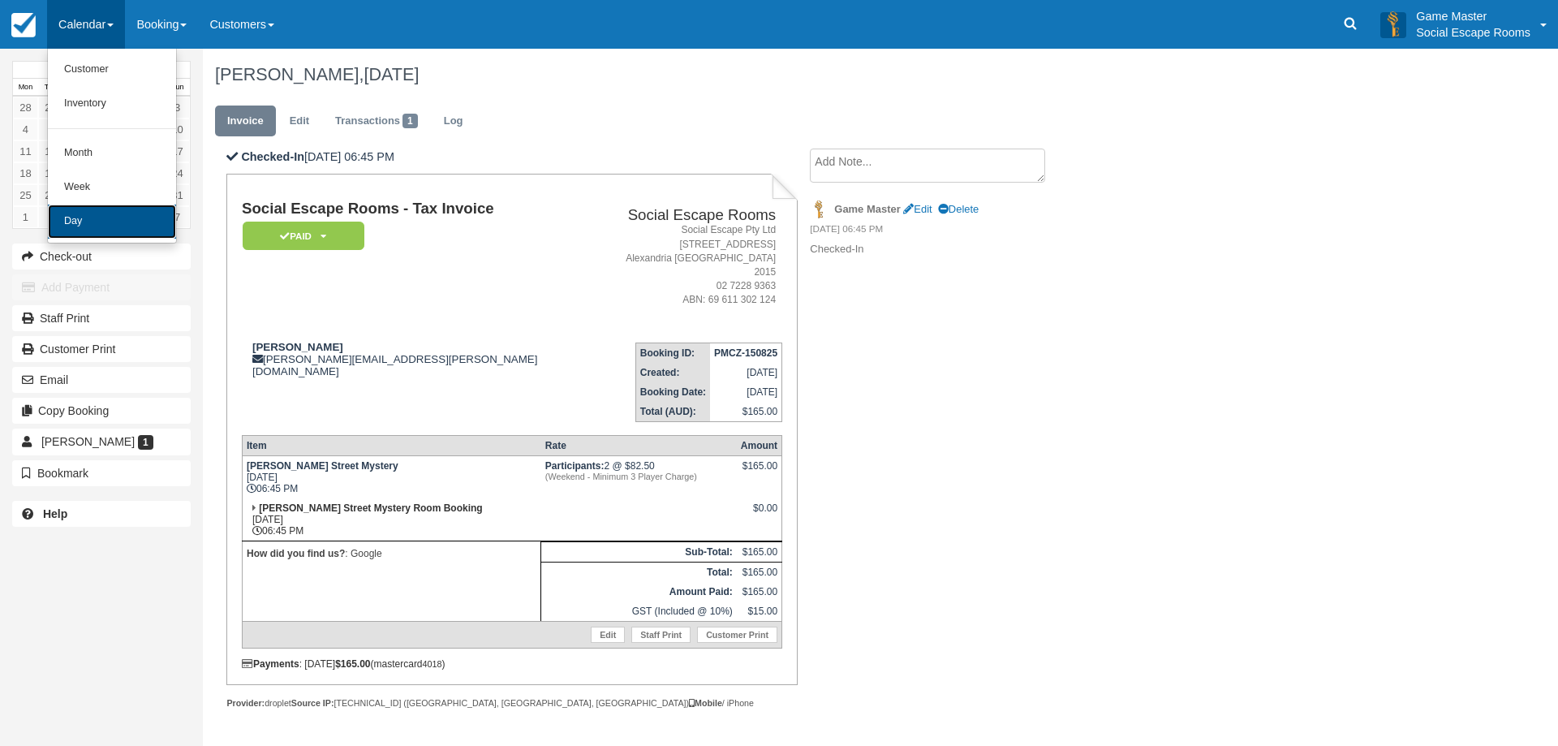 The image size is (1558, 746). I want to click on button: Add Payment, so click(101, 287).